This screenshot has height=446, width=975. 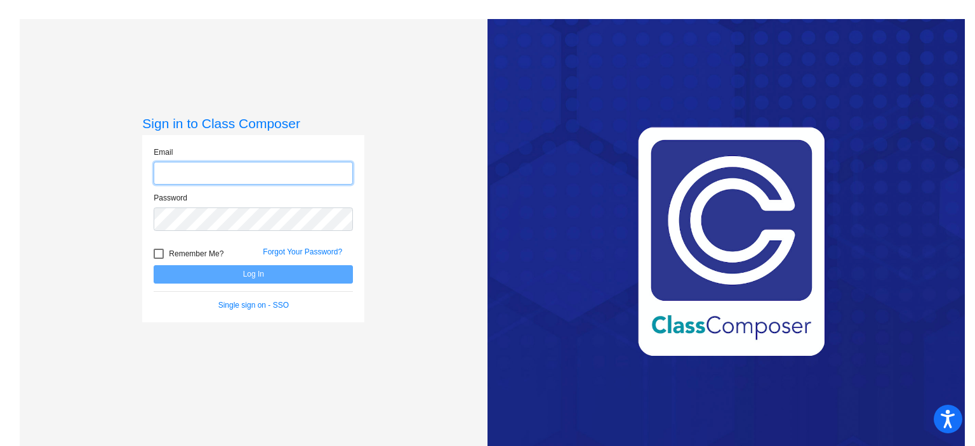 I want to click on a: Single sign on - SSO, so click(x=253, y=305).